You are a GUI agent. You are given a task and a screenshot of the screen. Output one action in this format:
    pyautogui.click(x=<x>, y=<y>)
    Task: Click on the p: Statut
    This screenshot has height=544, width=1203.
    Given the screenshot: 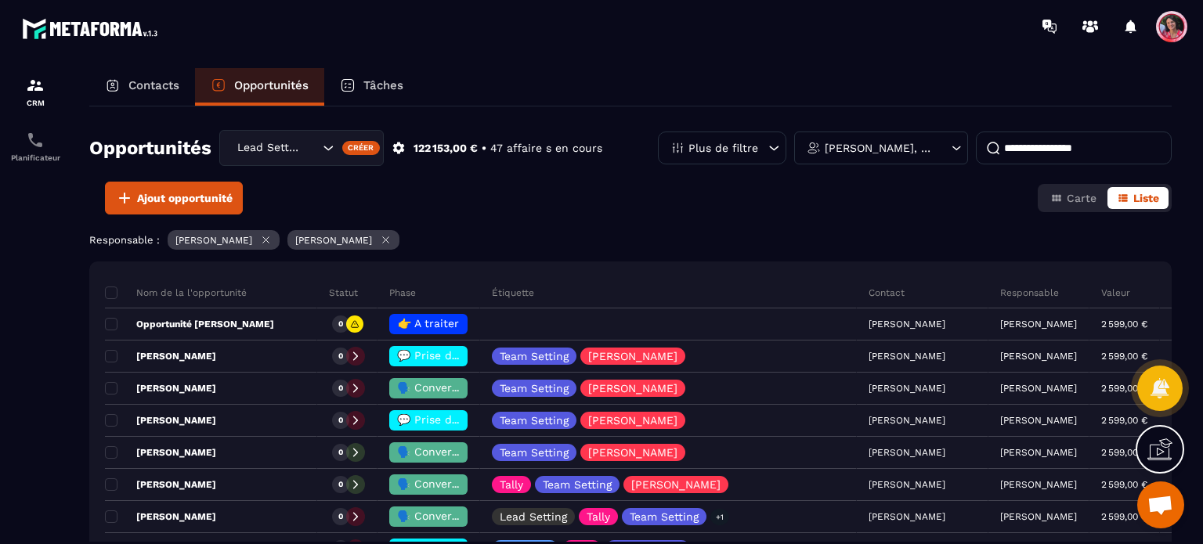 What is the action you would take?
    pyautogui.click(x=343, y=293)
    